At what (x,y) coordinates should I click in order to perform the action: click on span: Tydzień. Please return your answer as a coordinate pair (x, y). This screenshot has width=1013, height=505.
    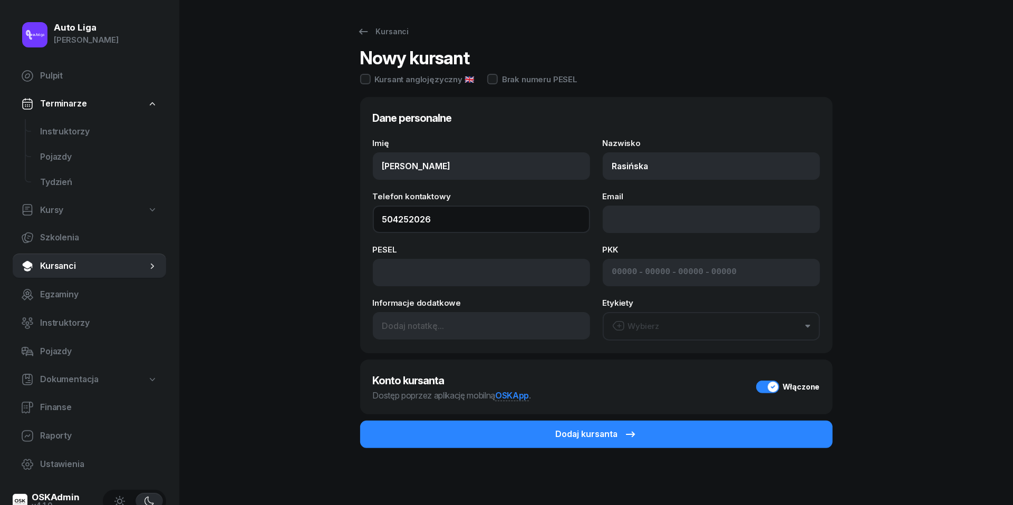
    Looking at the image, I should click on (99, 182).